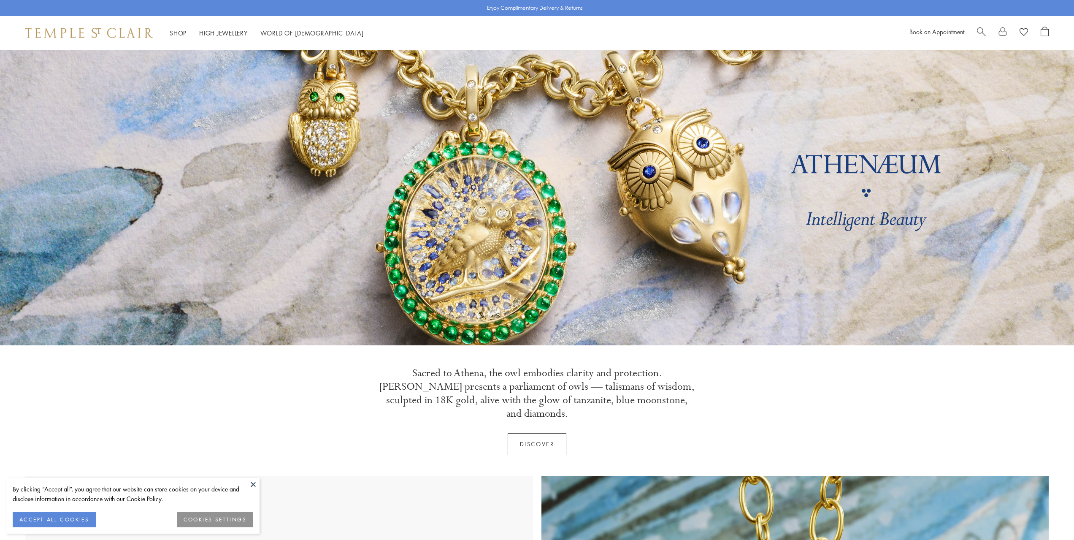 This screenshot has width=1074, height=540. Describe the element at coordinates (537, 444) in the screenshot. I see `a: Discover` at that location.